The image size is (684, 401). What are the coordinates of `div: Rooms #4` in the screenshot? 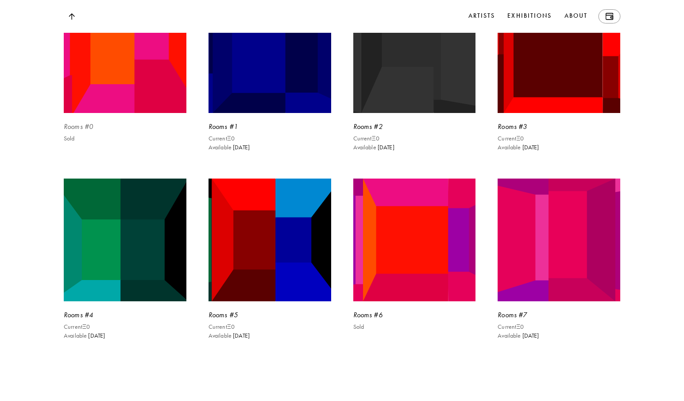 It's located at (125, 315).